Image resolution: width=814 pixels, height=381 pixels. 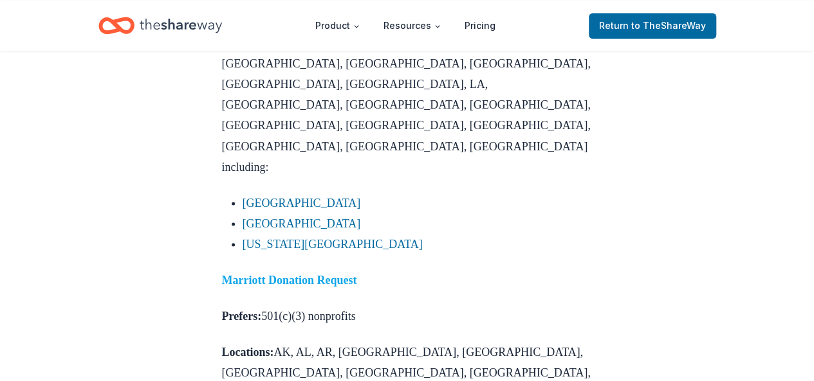 What do you see at coordinates (652, 26) in the screenshot?
I see `span: Return` at bounding box center [652, 26].